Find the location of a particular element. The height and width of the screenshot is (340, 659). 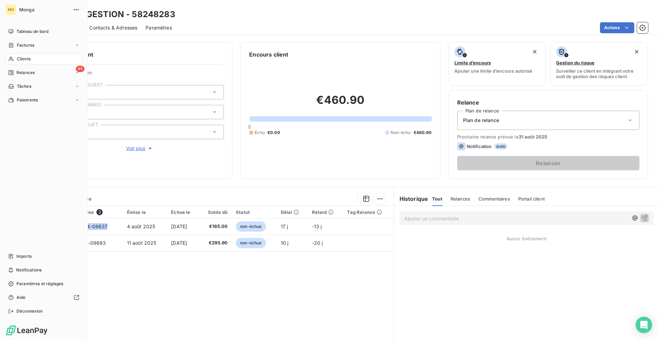

span: €295.90 is located at coordinates (215, 243).